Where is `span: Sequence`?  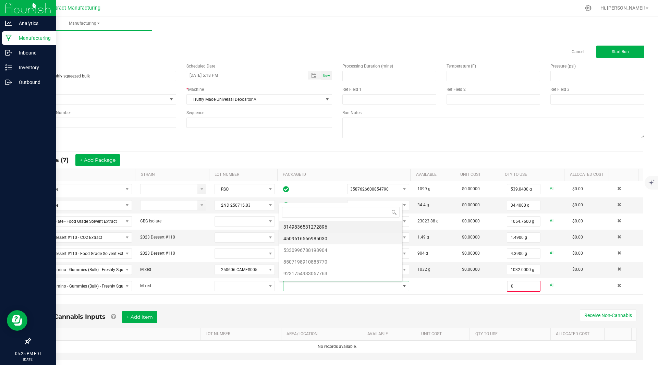
span: Sequence is located at coordinates (195, 113).